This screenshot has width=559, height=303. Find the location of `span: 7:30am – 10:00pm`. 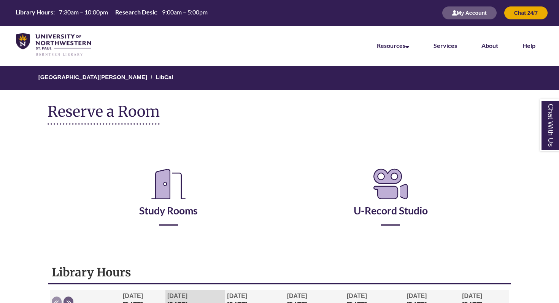

span: 7:30am – 10:00pm is located at coordinates (83, 12).